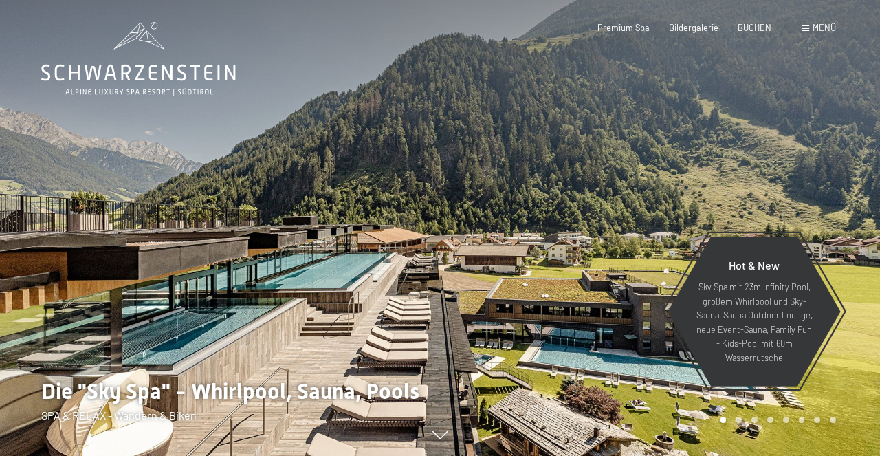 The height and width of the screenshot is (456, 880). Describe the element at coordinates (693, 27) in the screenshot. I see `span: Bildergalerie` at that location.